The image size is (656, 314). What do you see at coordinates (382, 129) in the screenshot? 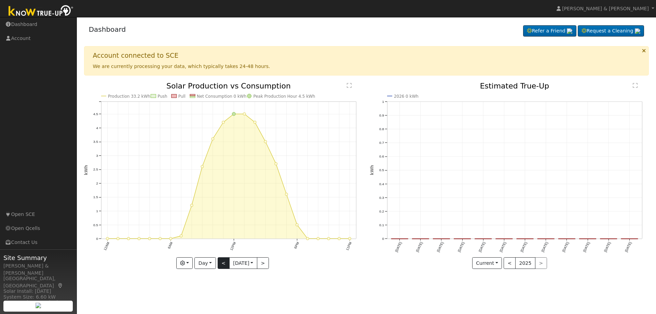
I see `text: 0.8` at bounding box center [382, 129].